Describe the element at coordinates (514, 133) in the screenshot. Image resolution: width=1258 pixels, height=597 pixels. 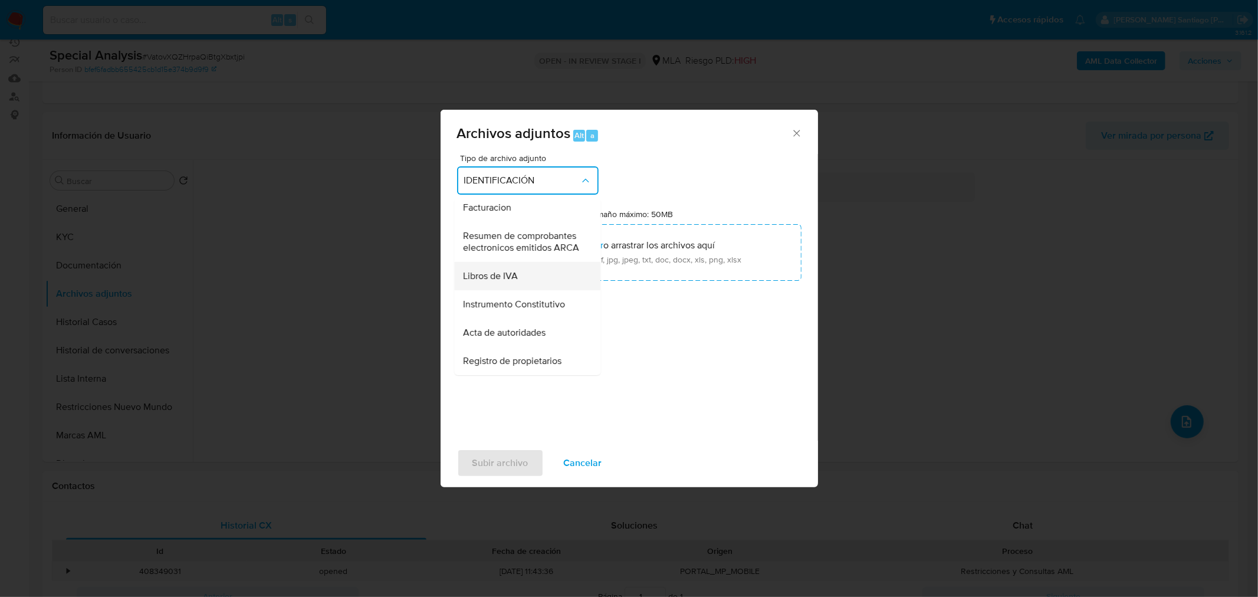
I see `span: Archivos adjuntos` at that location.